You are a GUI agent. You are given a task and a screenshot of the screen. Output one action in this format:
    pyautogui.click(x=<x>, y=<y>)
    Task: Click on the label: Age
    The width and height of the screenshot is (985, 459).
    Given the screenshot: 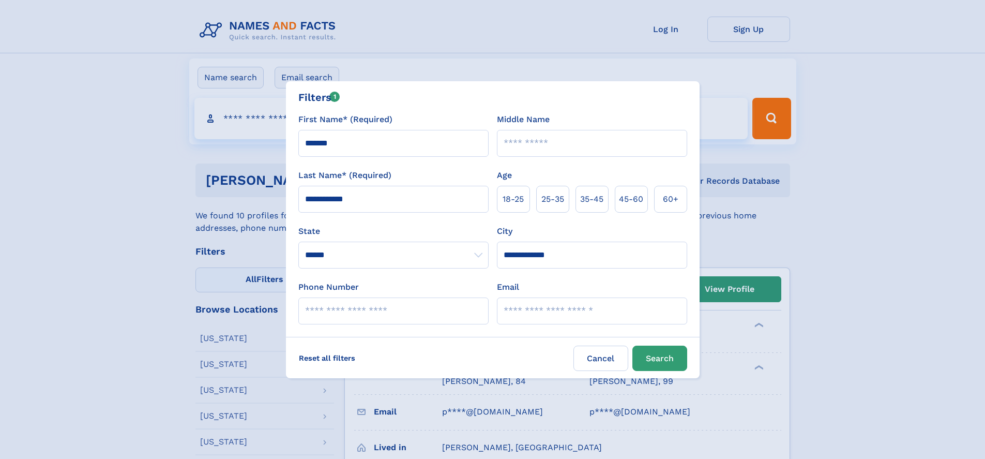 What is the action you would take?
    pyautogui.click(x=504, y=175)
    